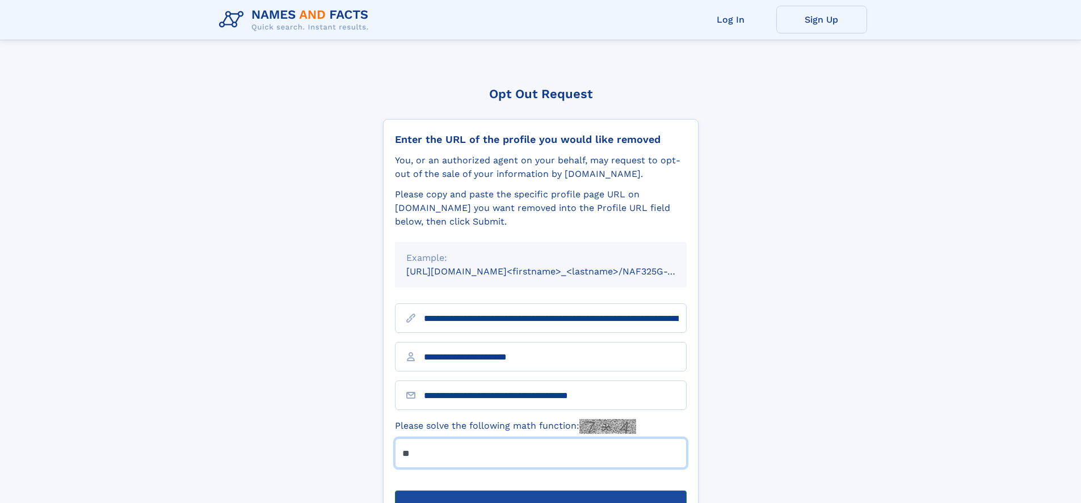 The image size is (1081, 503). Describe the element at coordinates (541, 258) in the screenshot. I see `div: Example:` at that location.